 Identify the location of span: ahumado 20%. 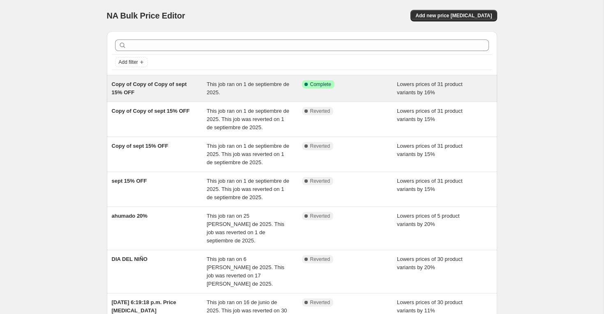
(129, 215).